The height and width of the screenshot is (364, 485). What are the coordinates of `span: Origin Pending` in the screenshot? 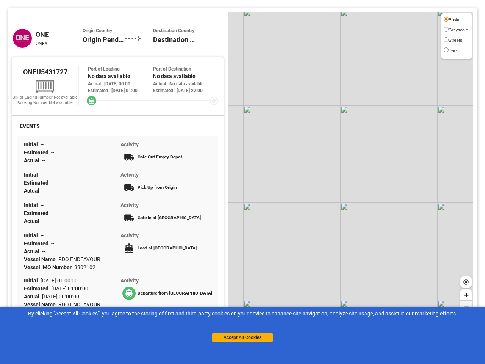 It's located at (104, 39).